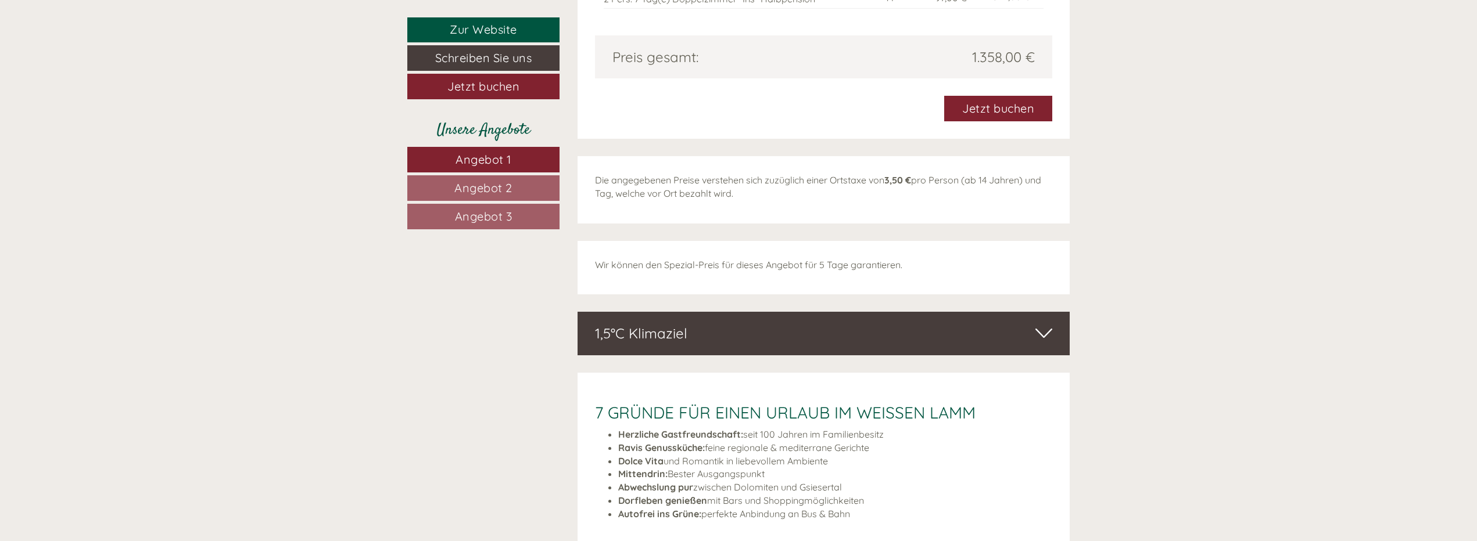  What do you see at coordinates (835, 501) in the screenshot?
I see `li: mit Bars und Shoppingmöglichkeiten` at bounding box center [835, 501].